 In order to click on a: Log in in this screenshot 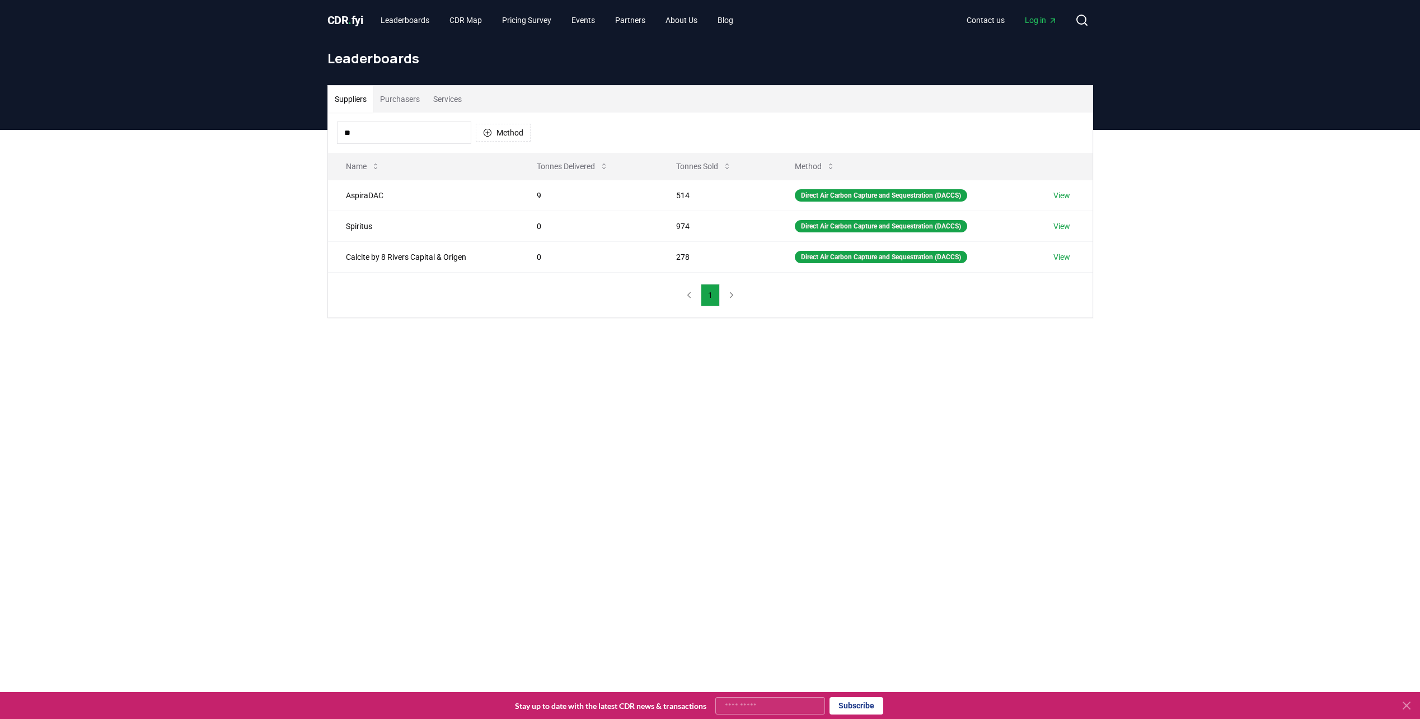, I will do `click(1041, 20)`.